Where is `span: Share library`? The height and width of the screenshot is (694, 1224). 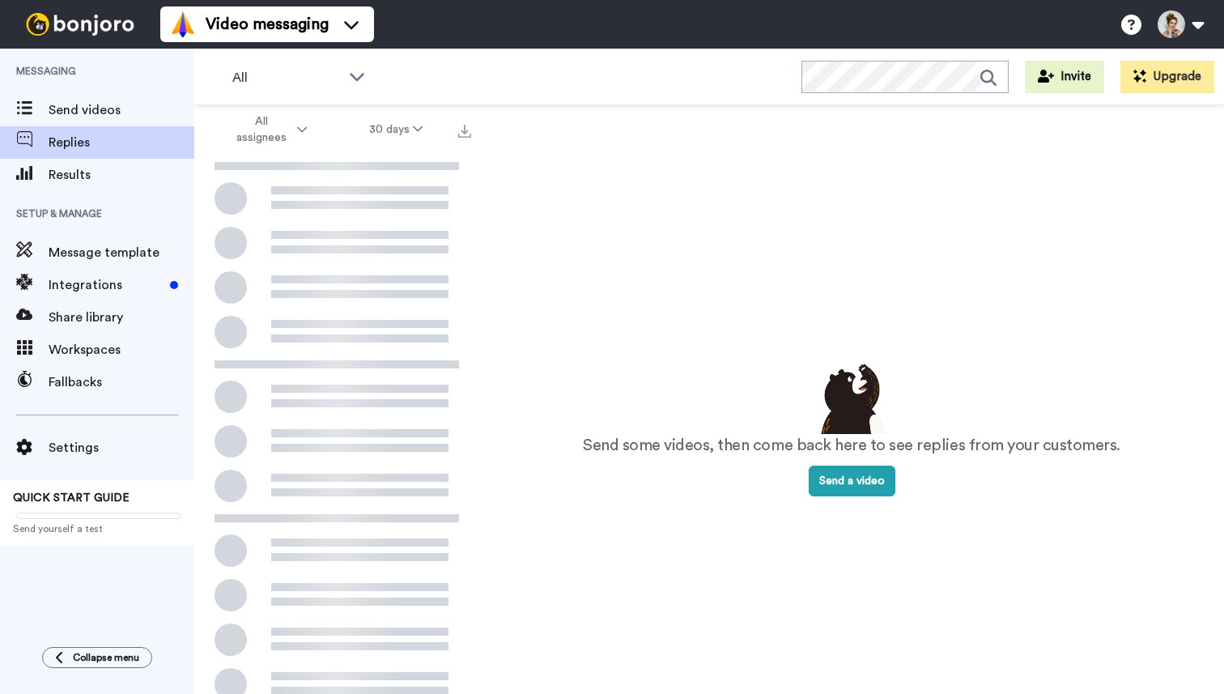
span: Share library is located at coordinates (121, 317).